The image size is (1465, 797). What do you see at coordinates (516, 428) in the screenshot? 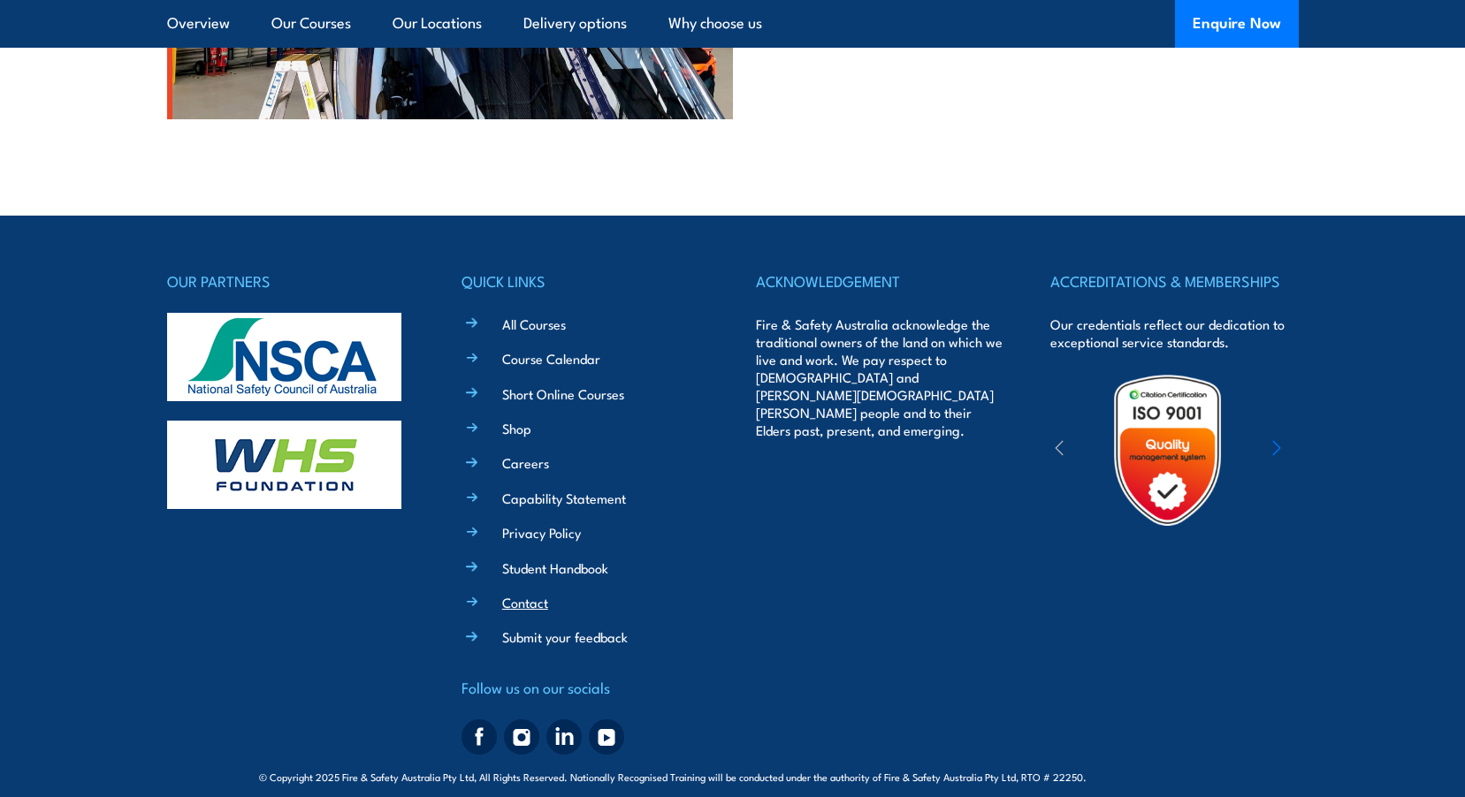
I see `a: Shop` at bounding box center [516, 428].